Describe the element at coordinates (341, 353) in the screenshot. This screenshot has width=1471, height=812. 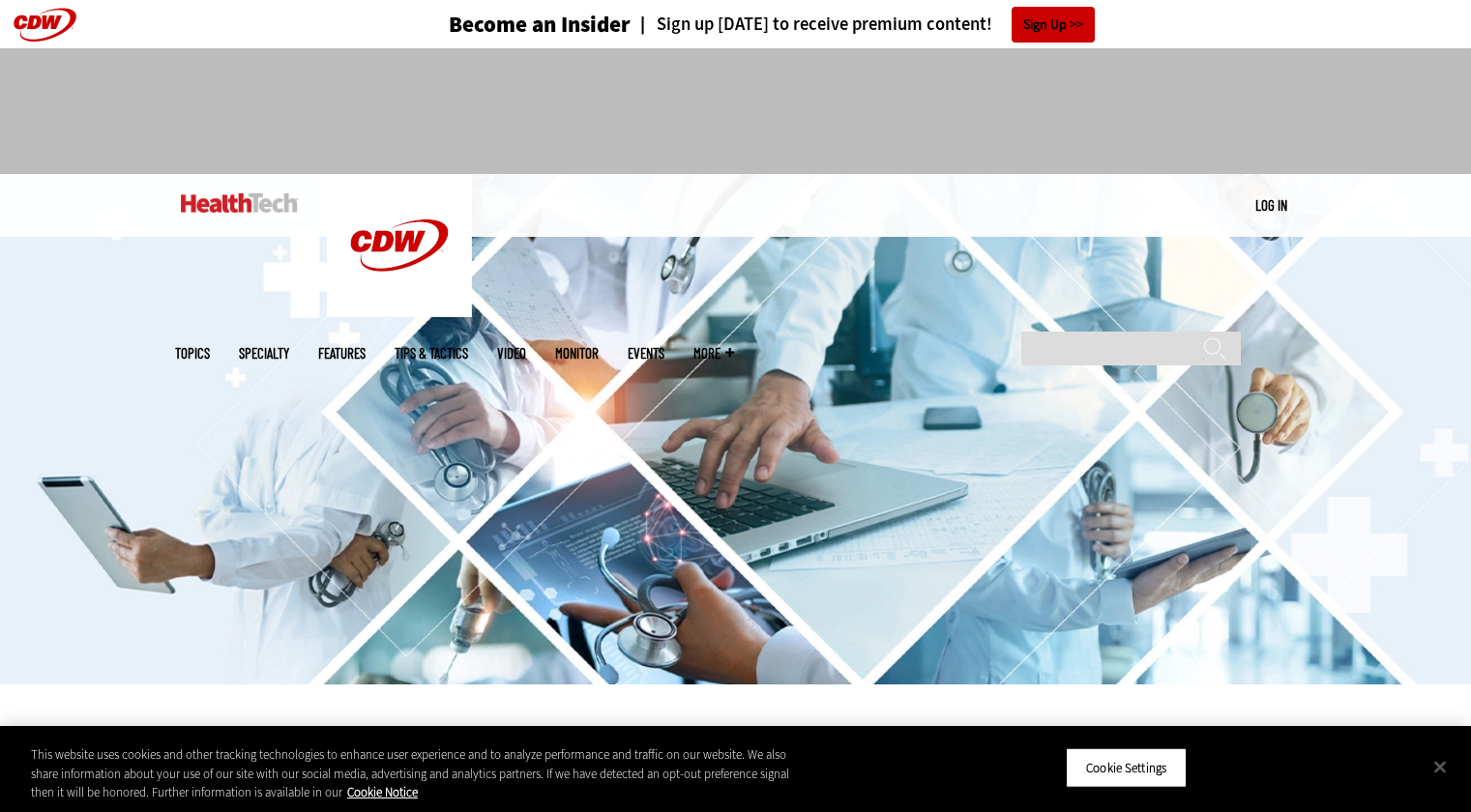
I see `a: Features` at that location.